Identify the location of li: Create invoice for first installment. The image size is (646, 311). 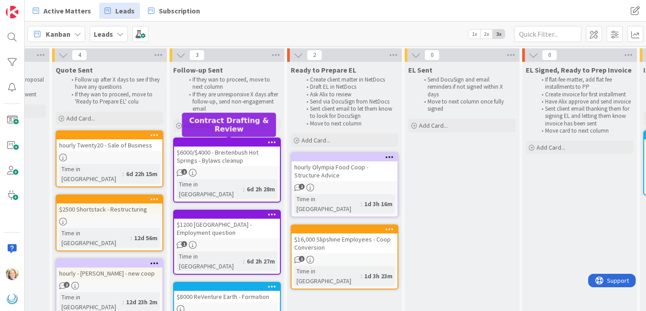
(584, 95).